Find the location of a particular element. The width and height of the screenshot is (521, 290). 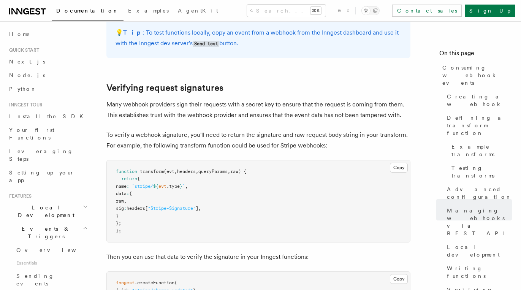

span: (evt is located at coordinates (169, 171).